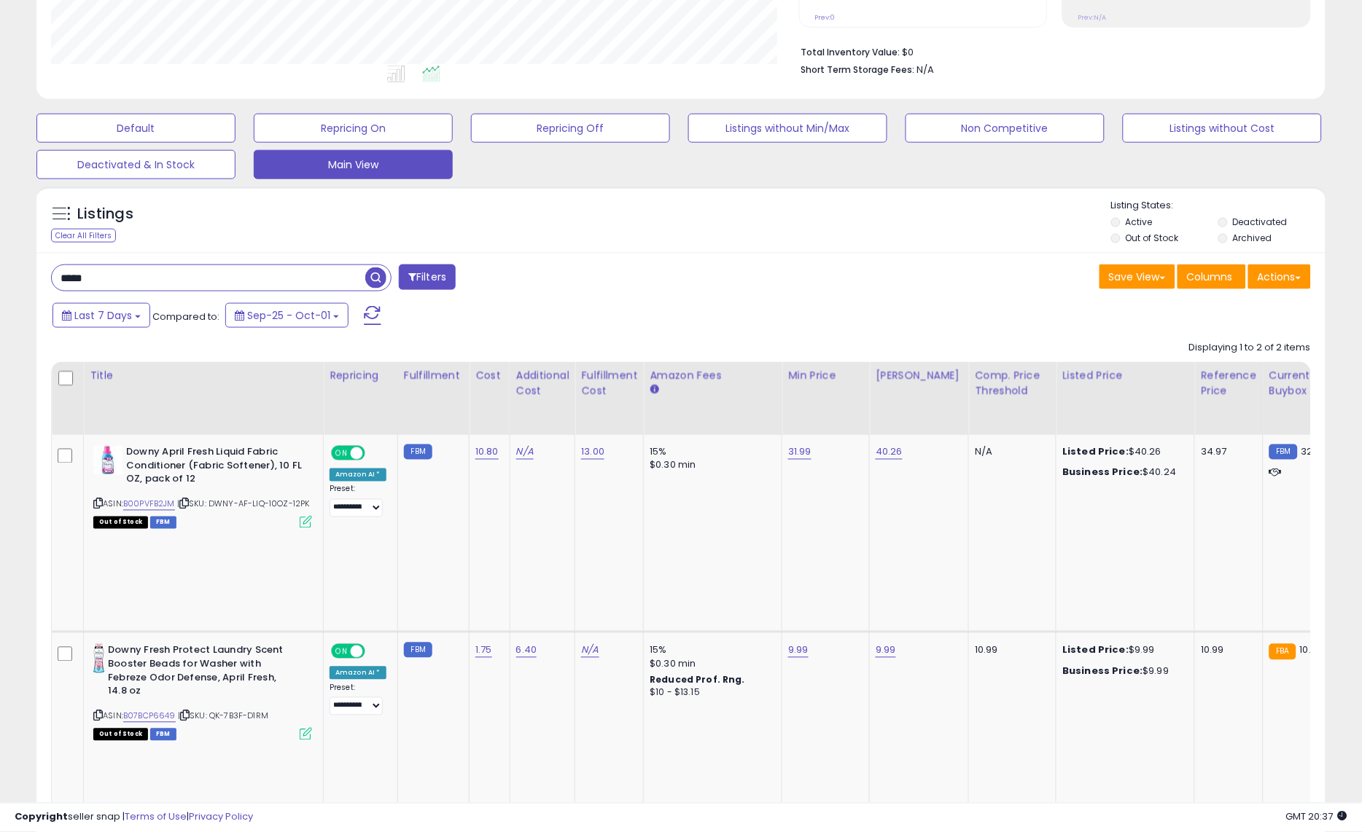  Describe the element at coordinates (825, 375) in the screenshot. I see `div: Min Price` at that location.